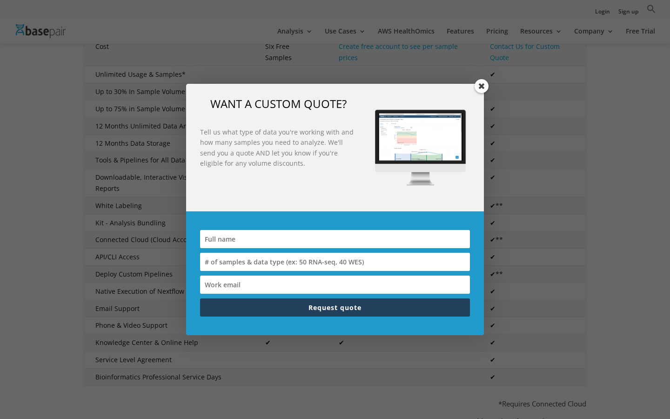 Image resolution: width=670 pixels, height=419 pixels. I want to click on strong: Tell us what type of data you're working with and how many samples you need to analyze. We'll sen..., so click(277, 147).